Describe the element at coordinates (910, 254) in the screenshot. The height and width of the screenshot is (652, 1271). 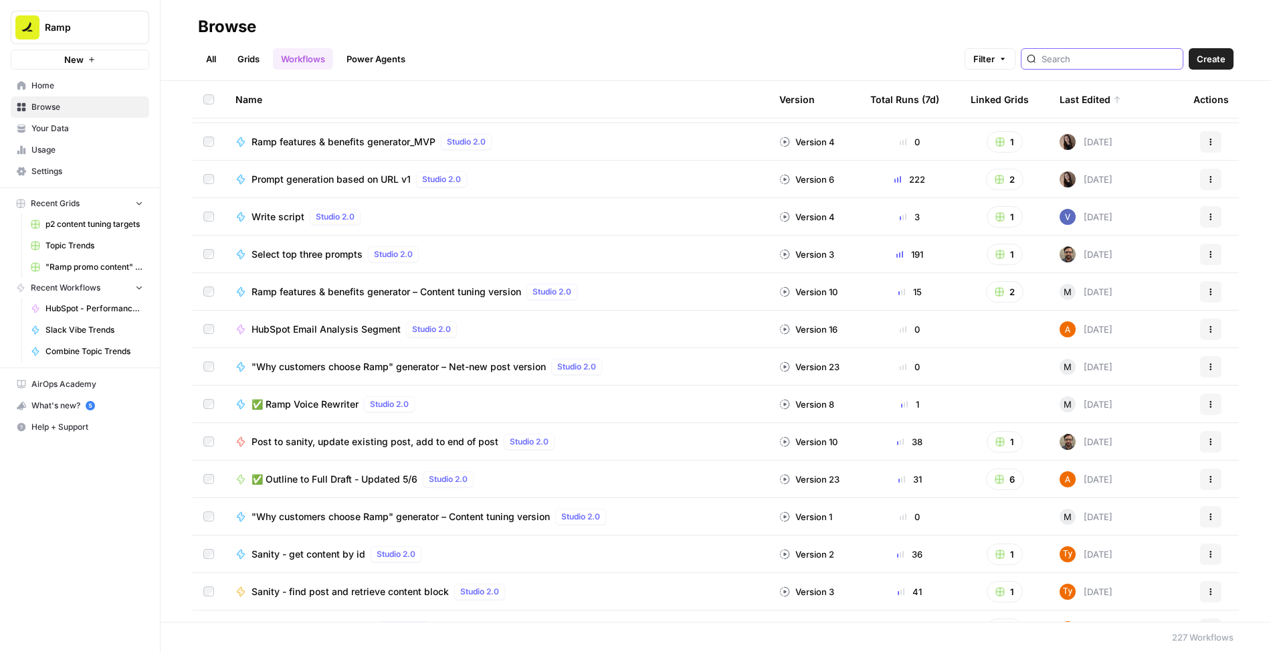
I see `div: 191` at that location.